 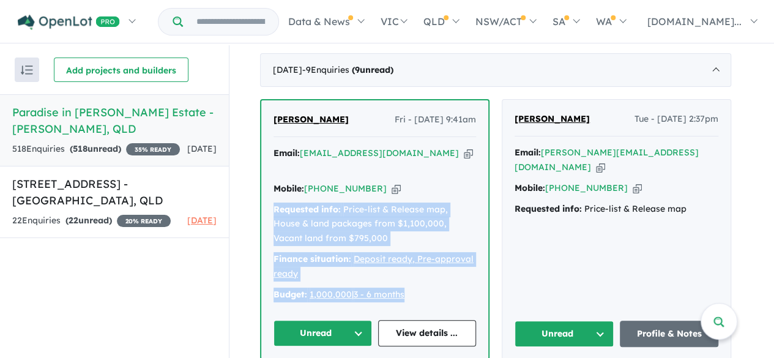 I want to click on a: Profile & Notes, so click(x=670, y=334).